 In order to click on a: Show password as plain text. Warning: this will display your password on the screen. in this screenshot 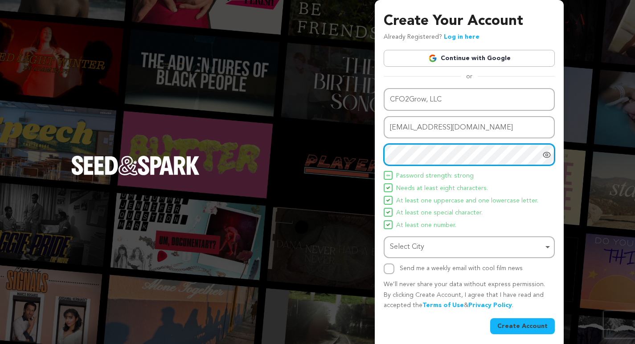, I will do `click(547, 155)`.